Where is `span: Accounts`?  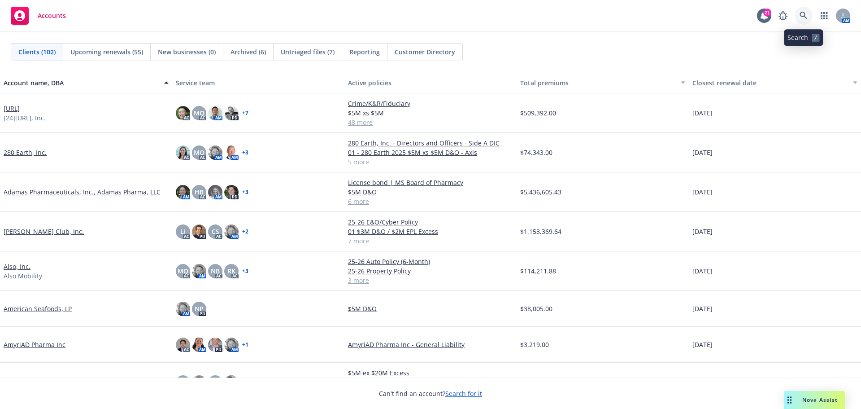 span: Accounts is located at coordinates (52, 16).